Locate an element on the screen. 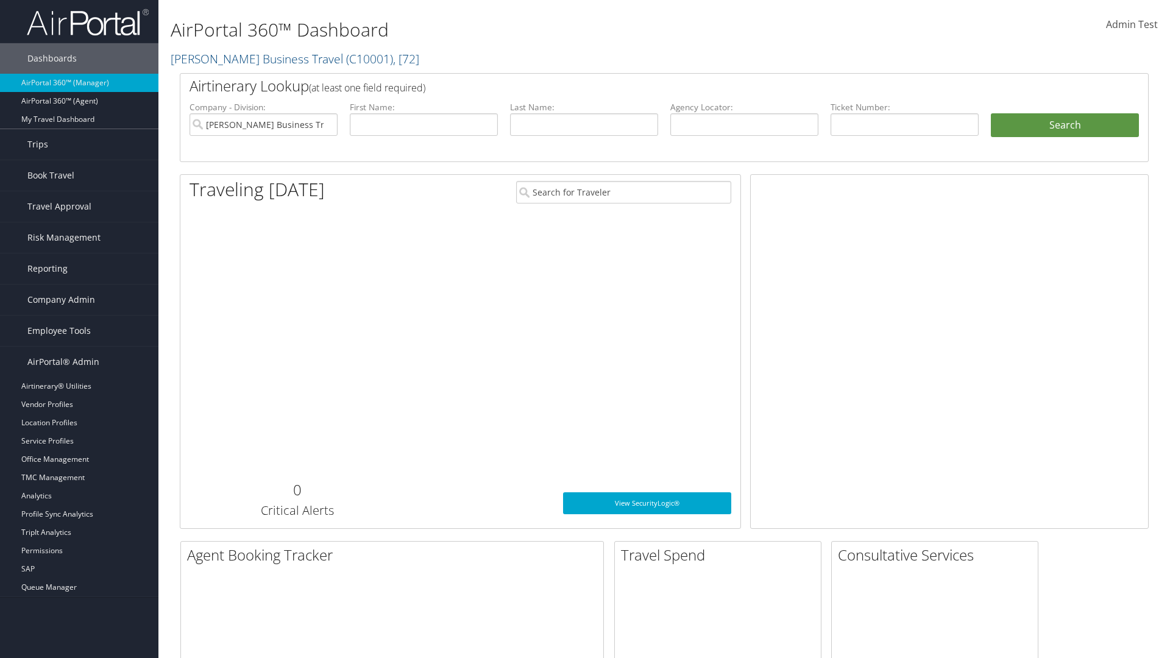 The width and height of the screenshot is (1170, 658). span: Company Admin is located at coordinates (61, 300).